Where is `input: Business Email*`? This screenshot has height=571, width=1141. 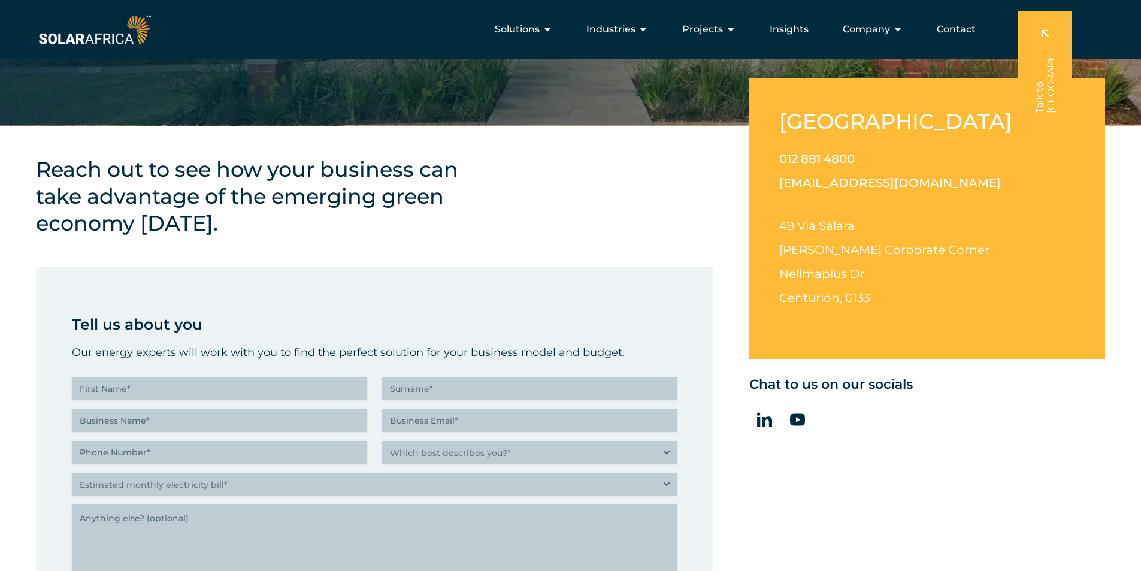 input: Business Email* is located at coordinates (530, 421).